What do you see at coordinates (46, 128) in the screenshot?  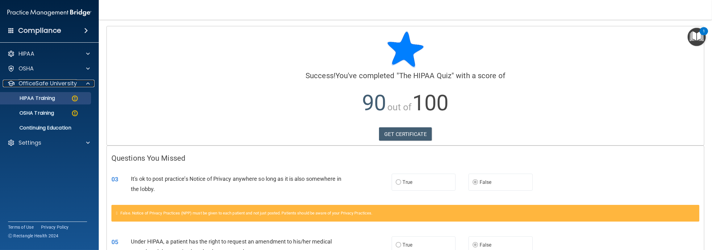 I see `p: Continuing Education` at bounding box center [46, 128].